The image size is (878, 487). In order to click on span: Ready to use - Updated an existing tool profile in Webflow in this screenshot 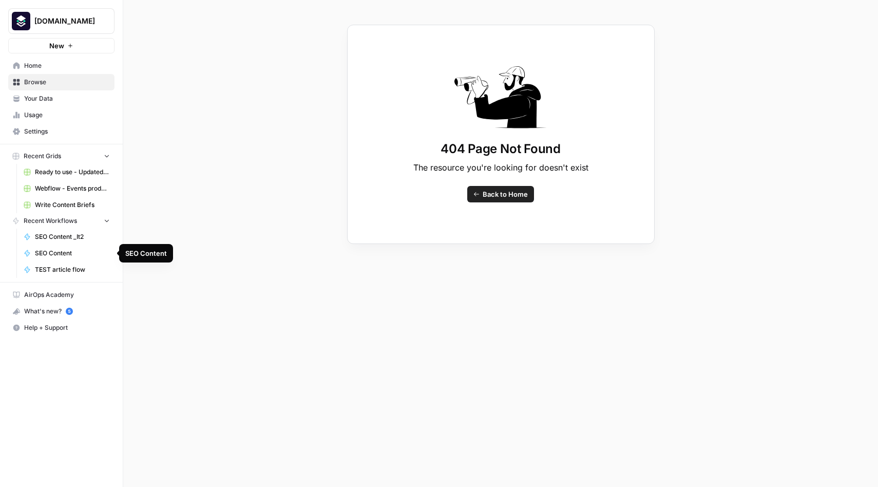, I will do `click(72, 172)`.